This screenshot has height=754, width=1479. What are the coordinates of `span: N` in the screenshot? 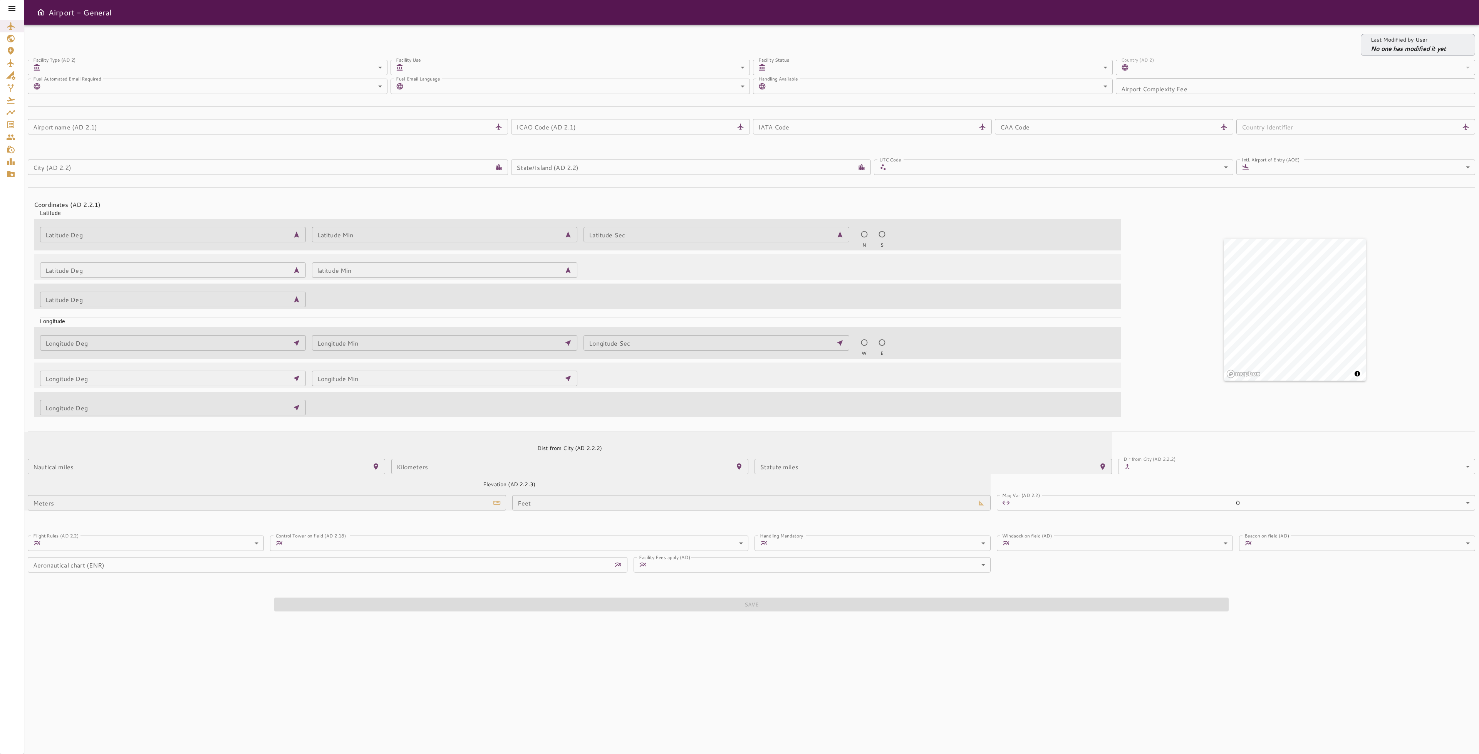 It's located at (864, 245).